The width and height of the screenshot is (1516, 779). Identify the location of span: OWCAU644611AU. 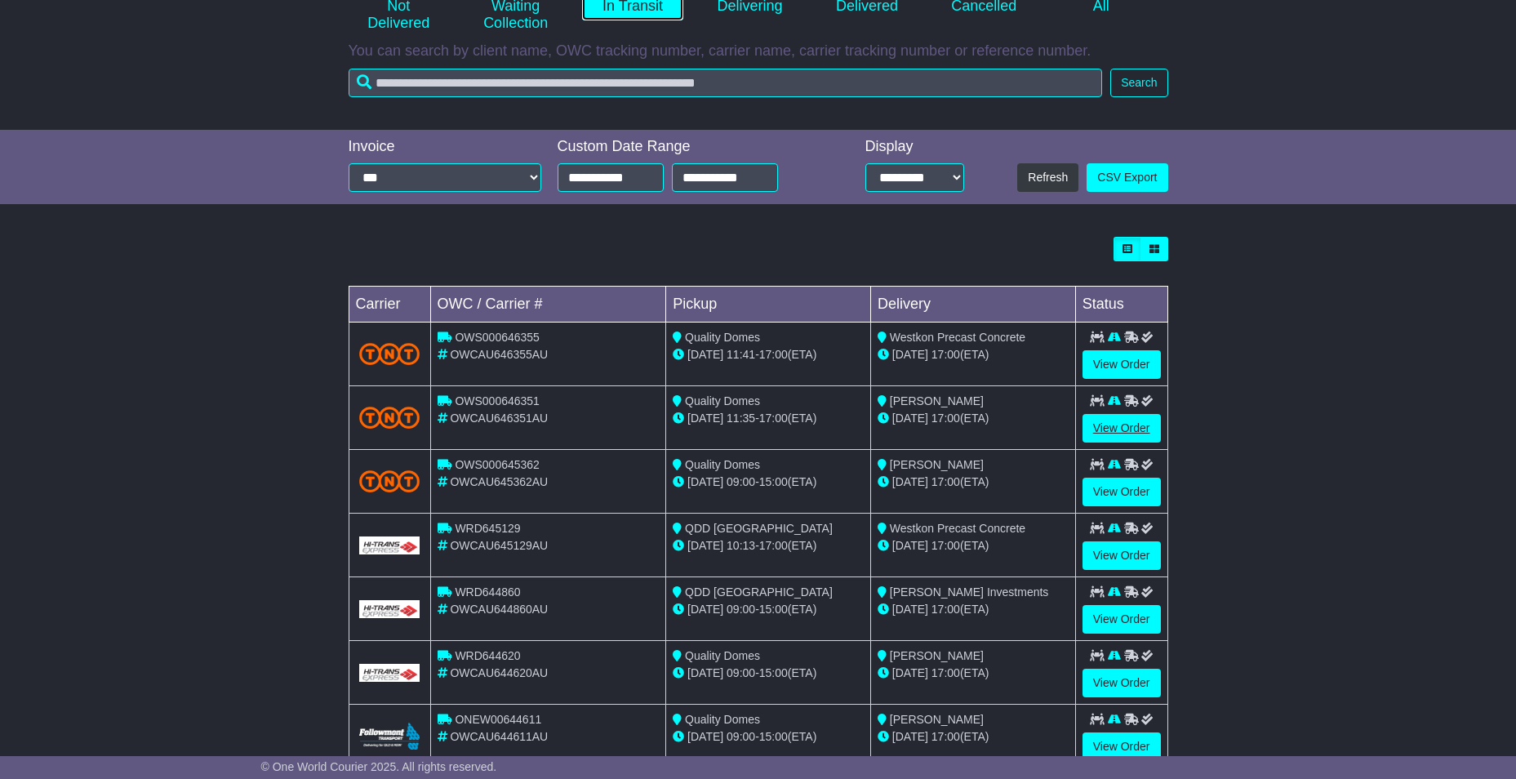
(499, 737).